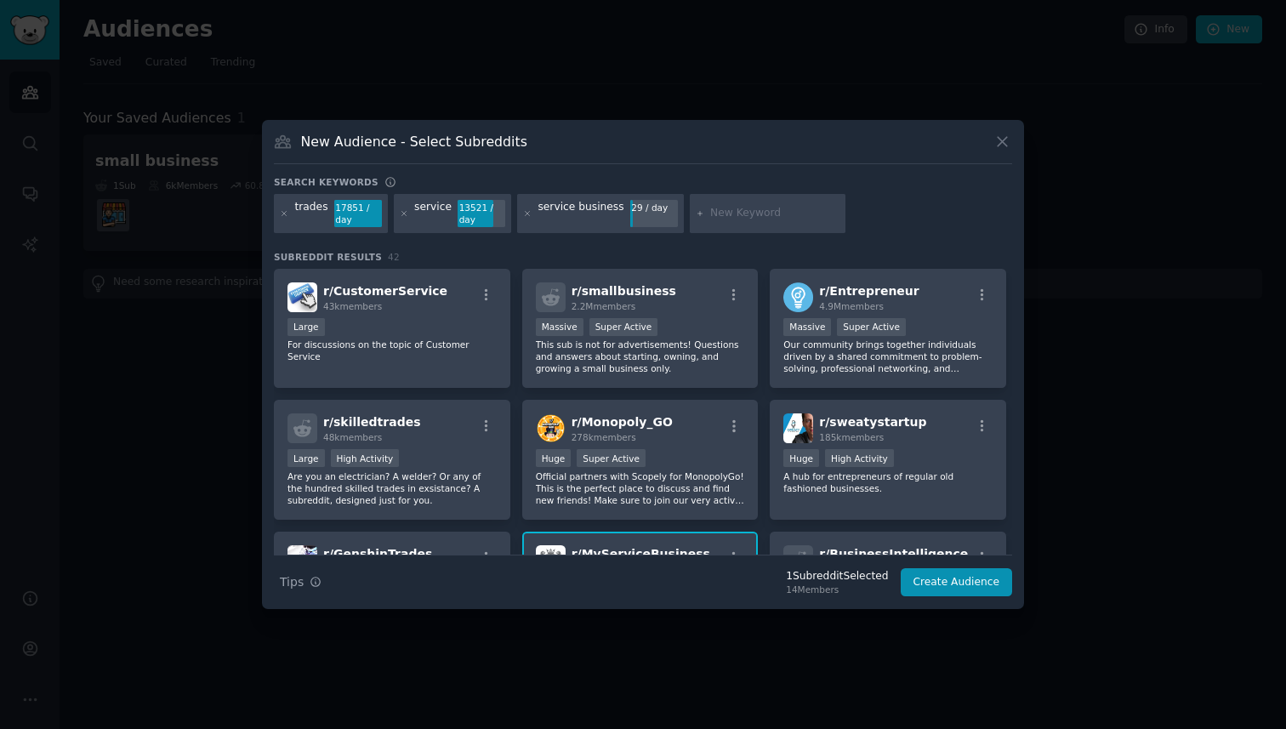 The width and height of the screenshot is (1286, 729). I want to click on span: r/ GenshinTrades, so click(378, 554).